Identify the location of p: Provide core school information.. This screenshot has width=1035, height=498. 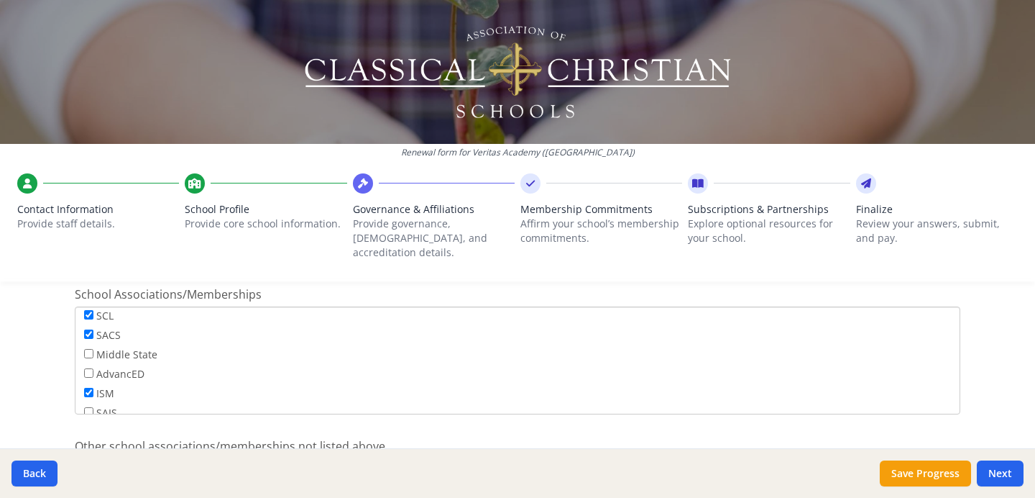
(265, 224).